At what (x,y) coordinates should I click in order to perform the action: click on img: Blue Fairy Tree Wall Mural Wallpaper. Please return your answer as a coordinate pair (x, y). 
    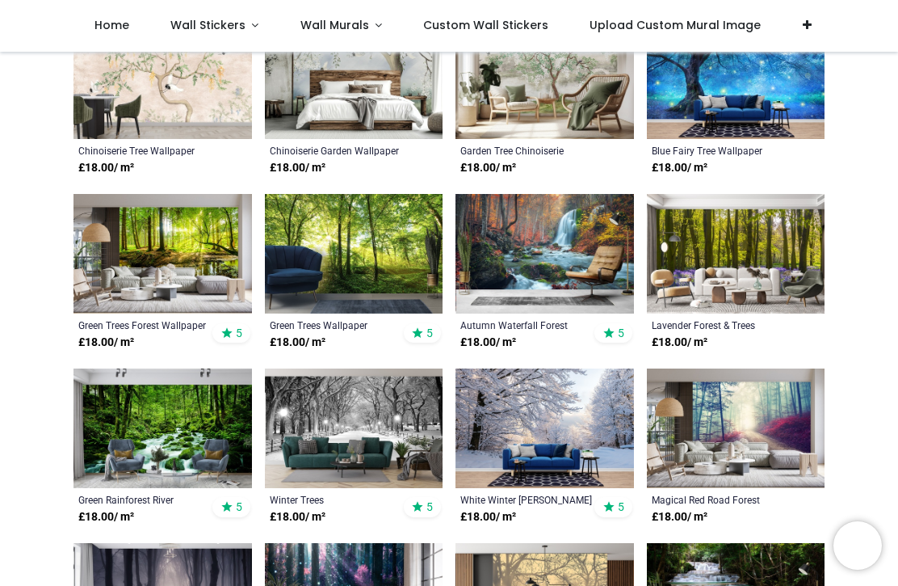
    Looking at the image, I should click on (736, 80).